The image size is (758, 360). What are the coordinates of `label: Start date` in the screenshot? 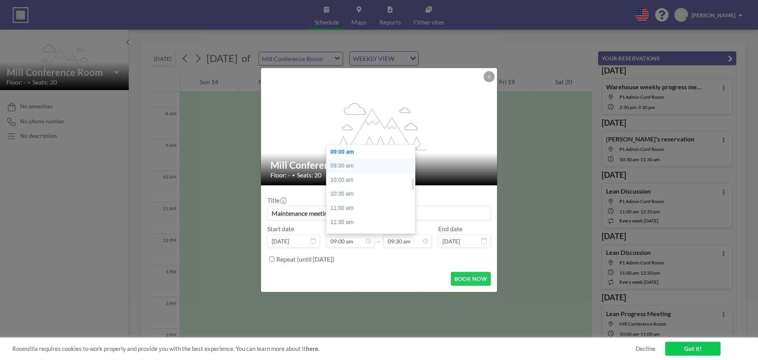 It's located at (281, 229).